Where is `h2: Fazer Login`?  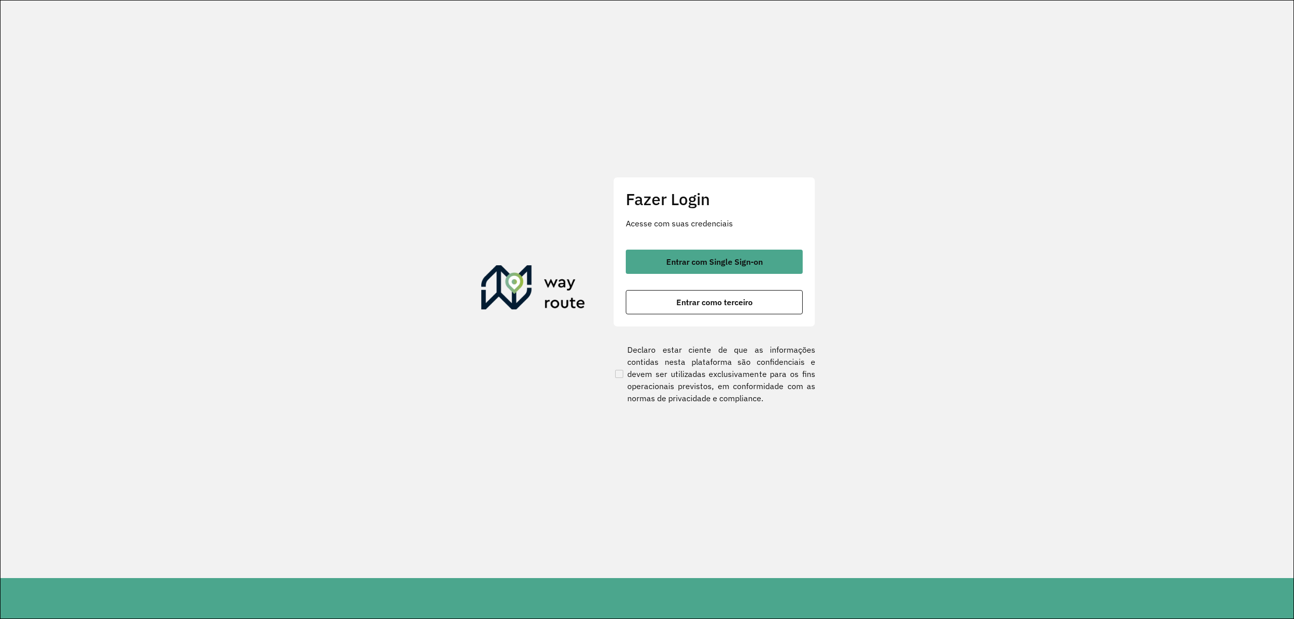
h2: Fazer Login is located at coordinates (714, 199).